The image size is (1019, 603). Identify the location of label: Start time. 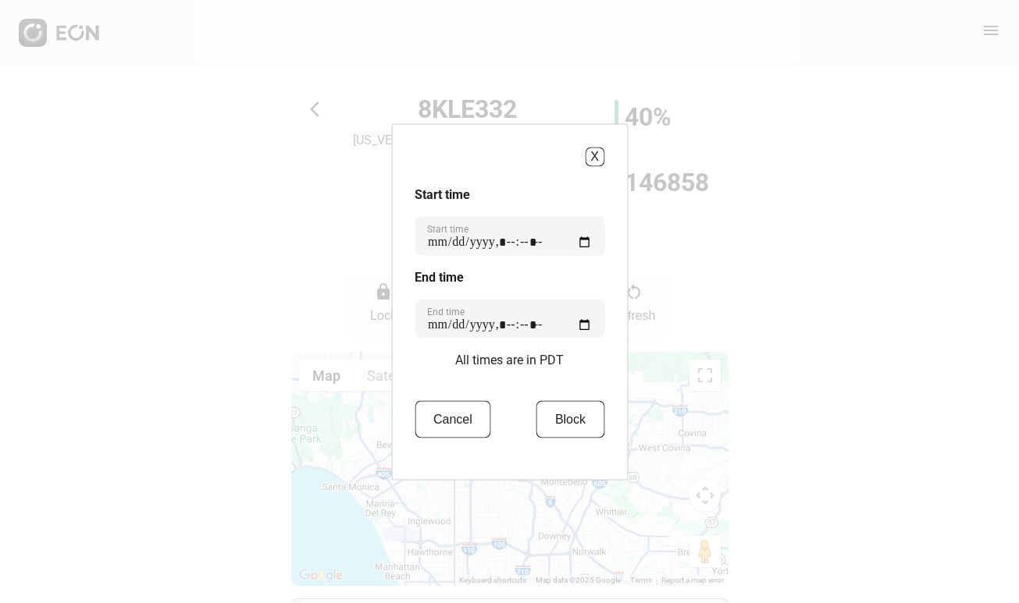
(447, 229).